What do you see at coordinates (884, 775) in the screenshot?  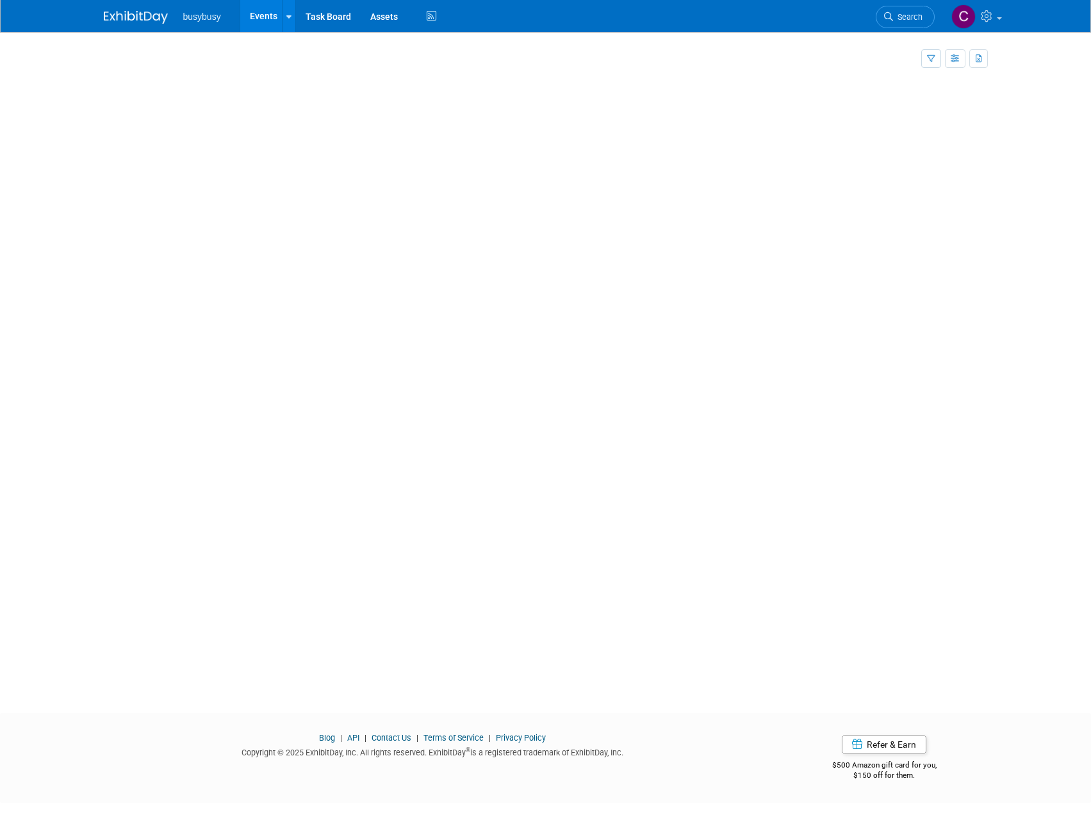 I see `div: $150 off for them.` at bounding box center [884, 775].